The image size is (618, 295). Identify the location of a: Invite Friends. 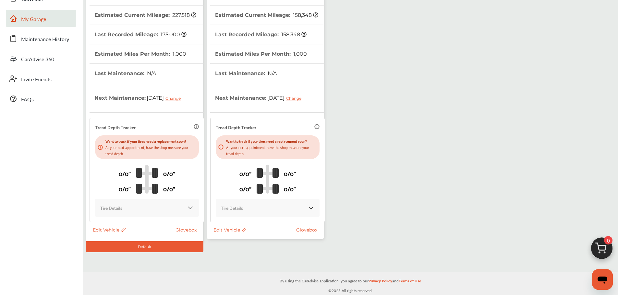
(41, 79).